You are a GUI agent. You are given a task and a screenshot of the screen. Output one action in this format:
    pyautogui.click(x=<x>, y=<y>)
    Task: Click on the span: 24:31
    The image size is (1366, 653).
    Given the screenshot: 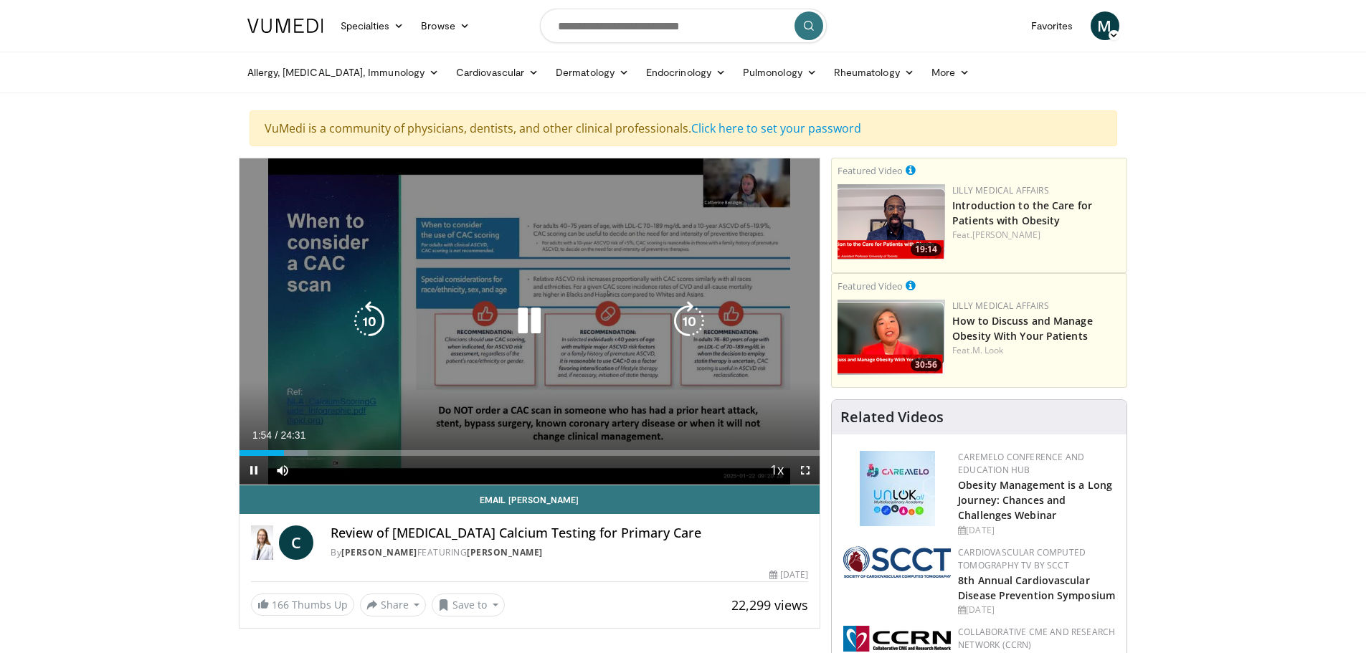 What is the action you would take?
    pyautogui.click(x=293, y=435)
    